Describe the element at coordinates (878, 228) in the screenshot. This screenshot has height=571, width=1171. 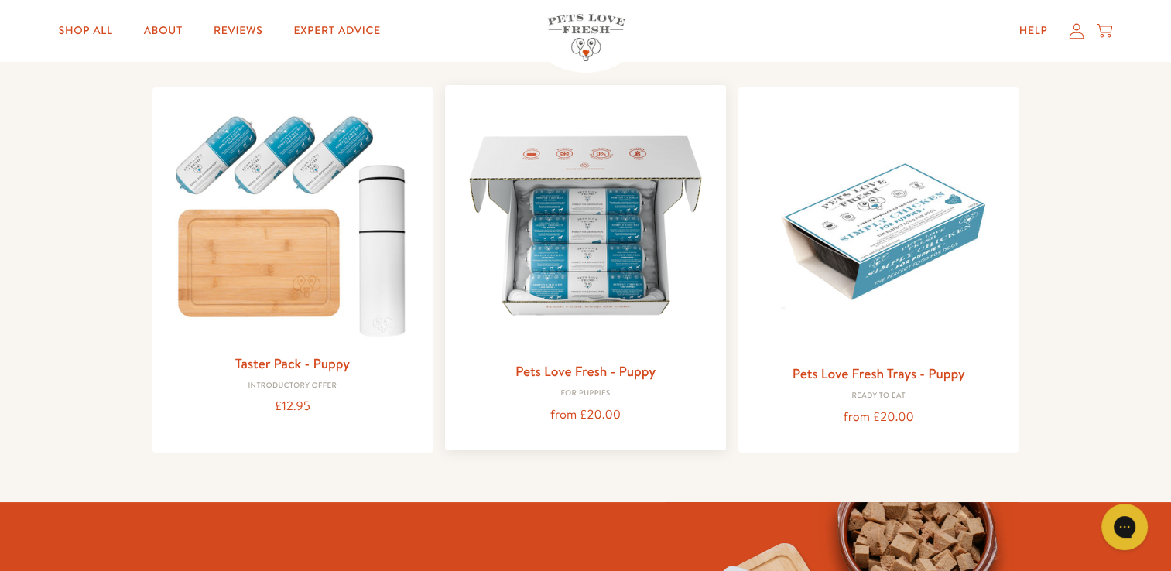
I see `img: Pets Love Fresh Trays - Puppy` at that location.